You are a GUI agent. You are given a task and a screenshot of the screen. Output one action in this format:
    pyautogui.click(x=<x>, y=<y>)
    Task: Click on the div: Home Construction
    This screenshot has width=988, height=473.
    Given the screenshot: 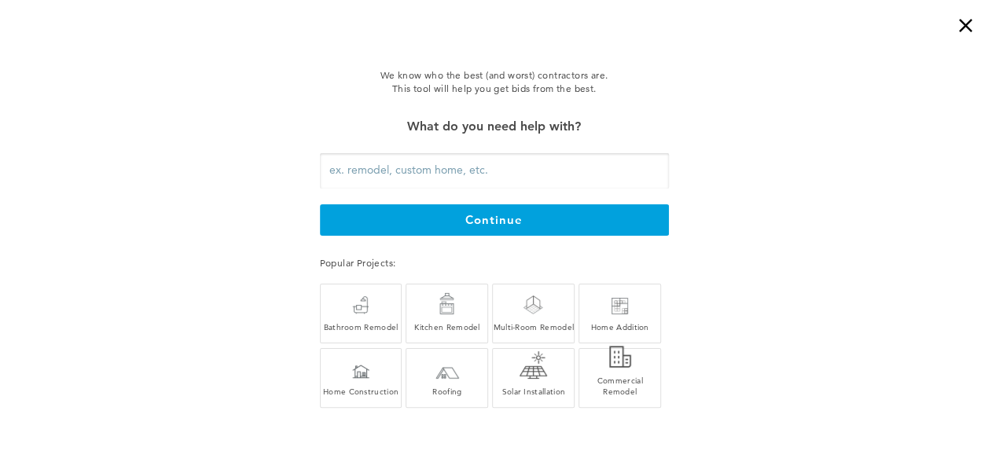 What is the action you would take?
    pyautogui.click(x=361, y=391)
    